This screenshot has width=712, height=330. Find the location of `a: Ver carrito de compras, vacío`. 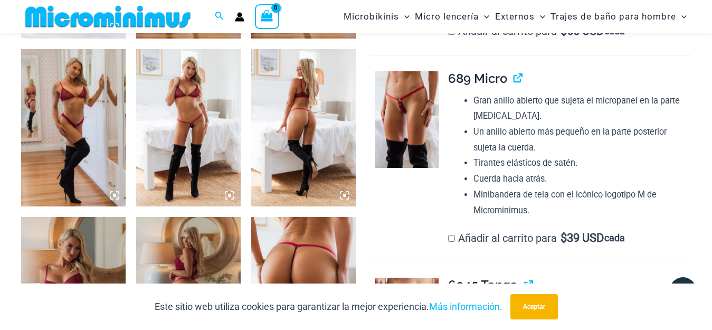

a: Ver carrito de compras, vacío is located at coordinates (267, 16).